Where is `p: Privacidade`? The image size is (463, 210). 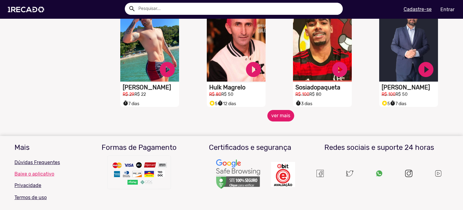 p: Privacidade is located at coordinates (47, 185).